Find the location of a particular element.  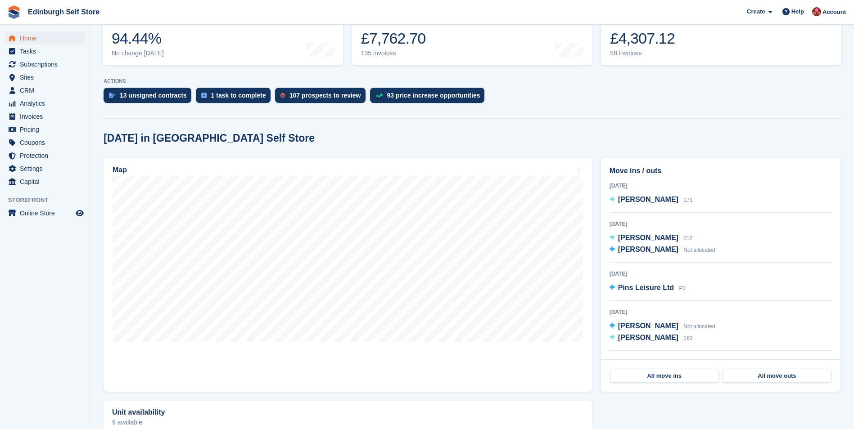

span: Invoices is located at coordinates (47, 117).